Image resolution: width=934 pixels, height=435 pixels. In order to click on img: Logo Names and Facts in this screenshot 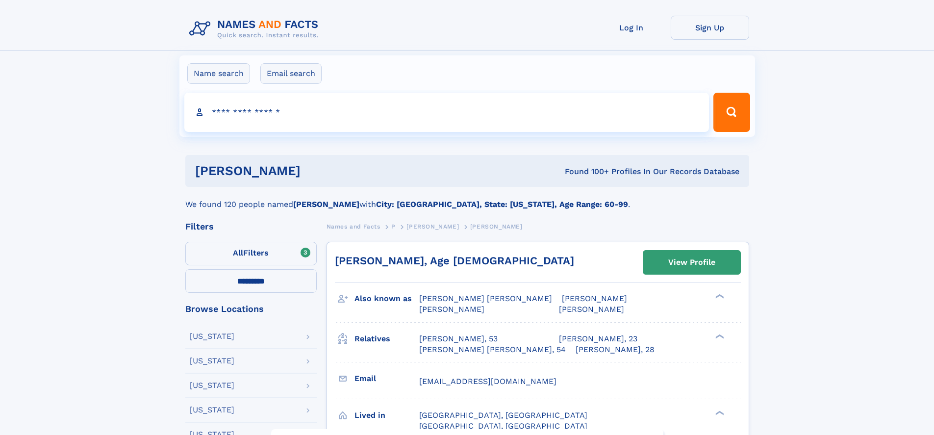, I will do `click(256, 29)`.